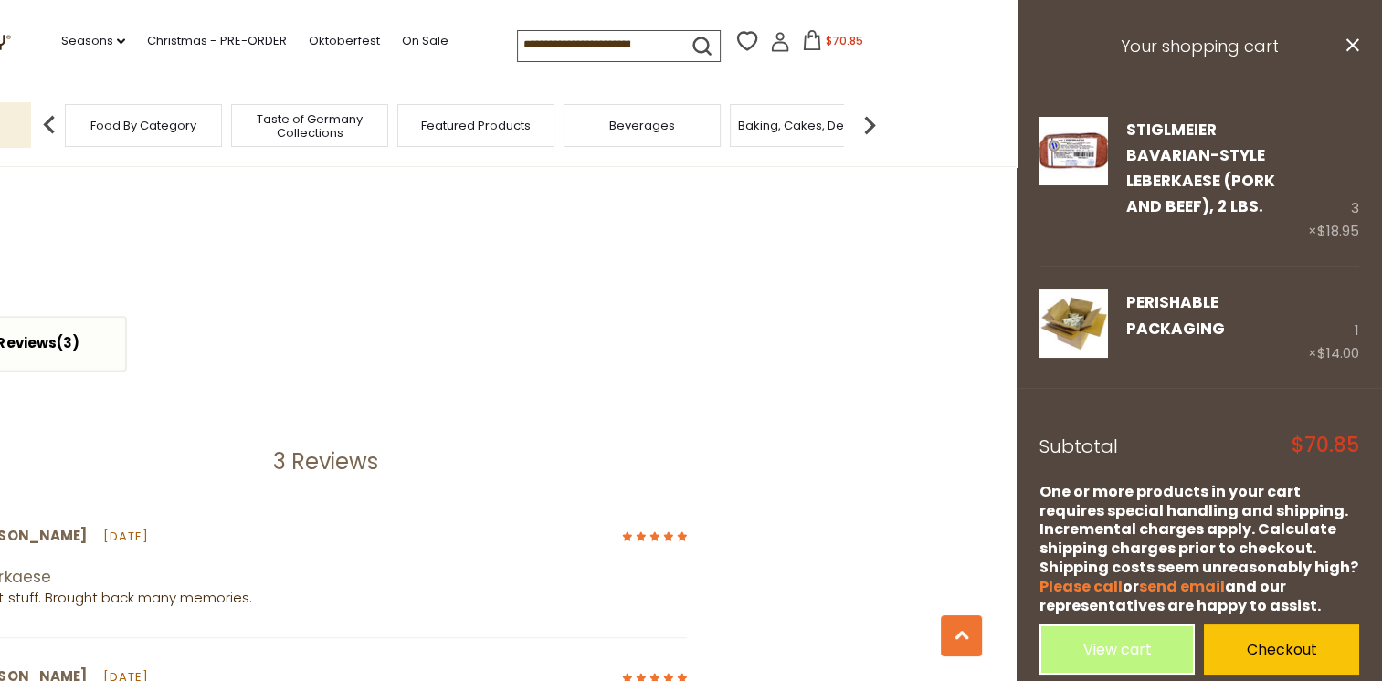 The height and width of the screenshot is (681, 1382). What do you see at coordinates (1338, 230) in the screenshot?
I see `span: $18.95` at bounding box center [1338, 230].